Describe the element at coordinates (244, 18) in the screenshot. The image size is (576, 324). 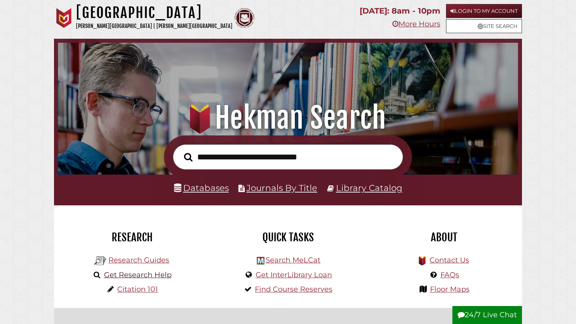
I see `img: Calvin Theological Seminary` at that location.